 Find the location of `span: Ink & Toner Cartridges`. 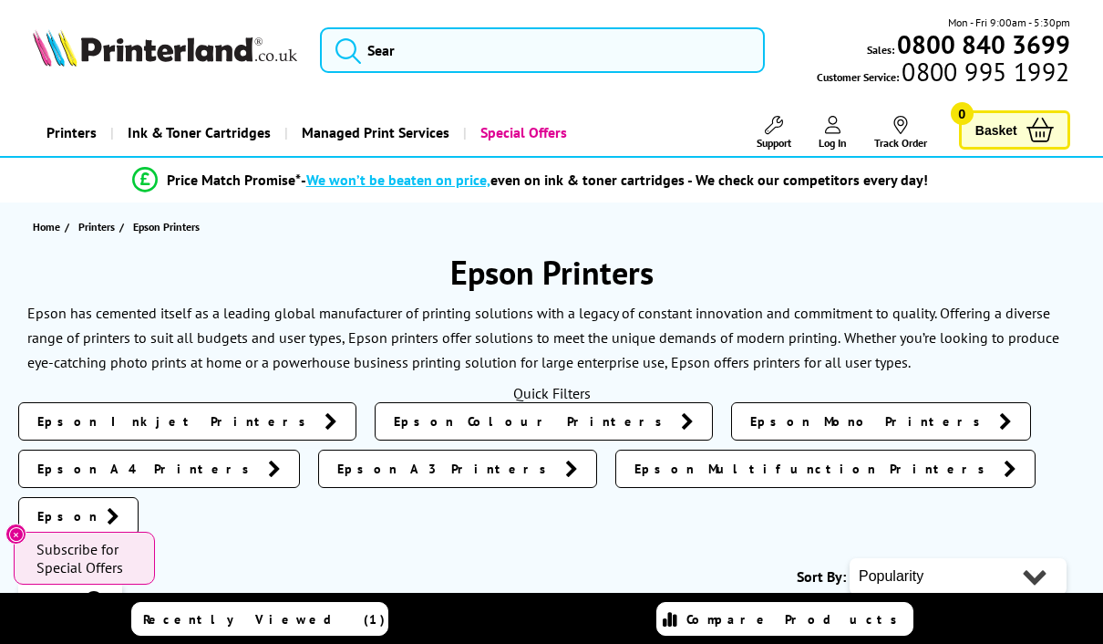

span: Ink & Toner Cartridges is located at coordinates (199, 132).